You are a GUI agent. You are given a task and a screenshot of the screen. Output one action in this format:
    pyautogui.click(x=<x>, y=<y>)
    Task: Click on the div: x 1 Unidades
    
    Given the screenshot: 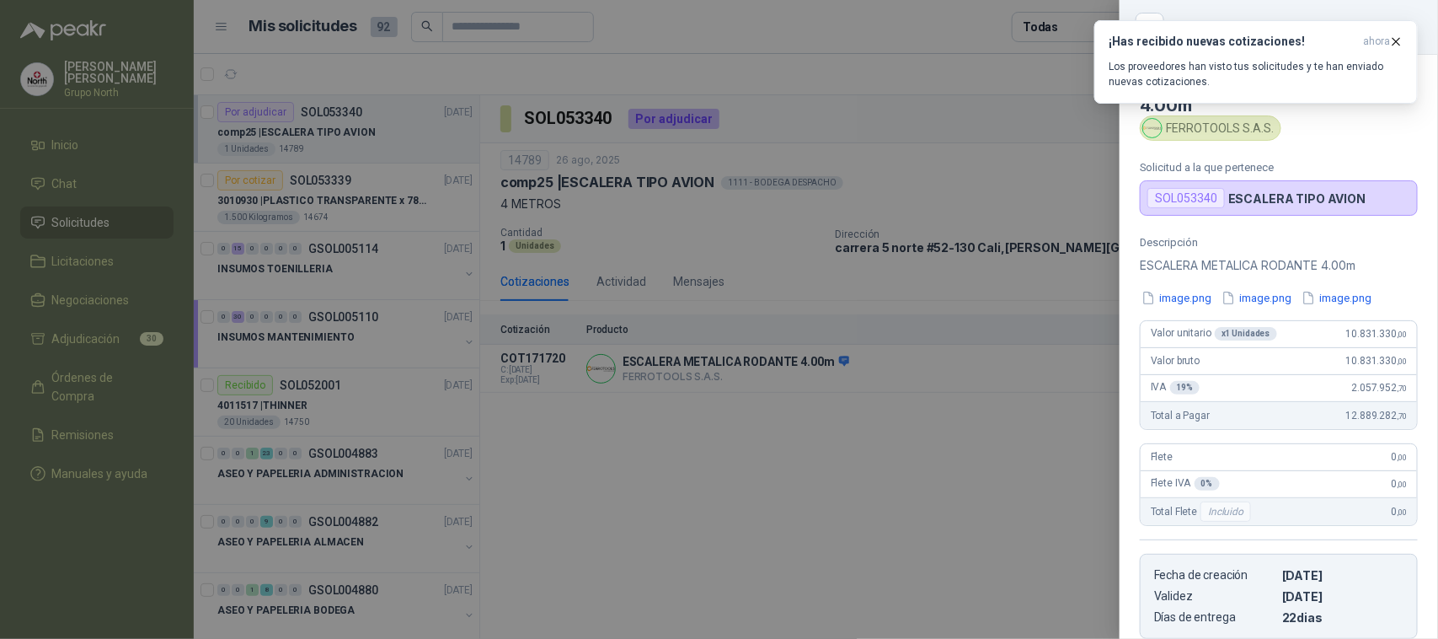 What is the action you would take?
    pyautogui.click(x=1246, y=334)
    